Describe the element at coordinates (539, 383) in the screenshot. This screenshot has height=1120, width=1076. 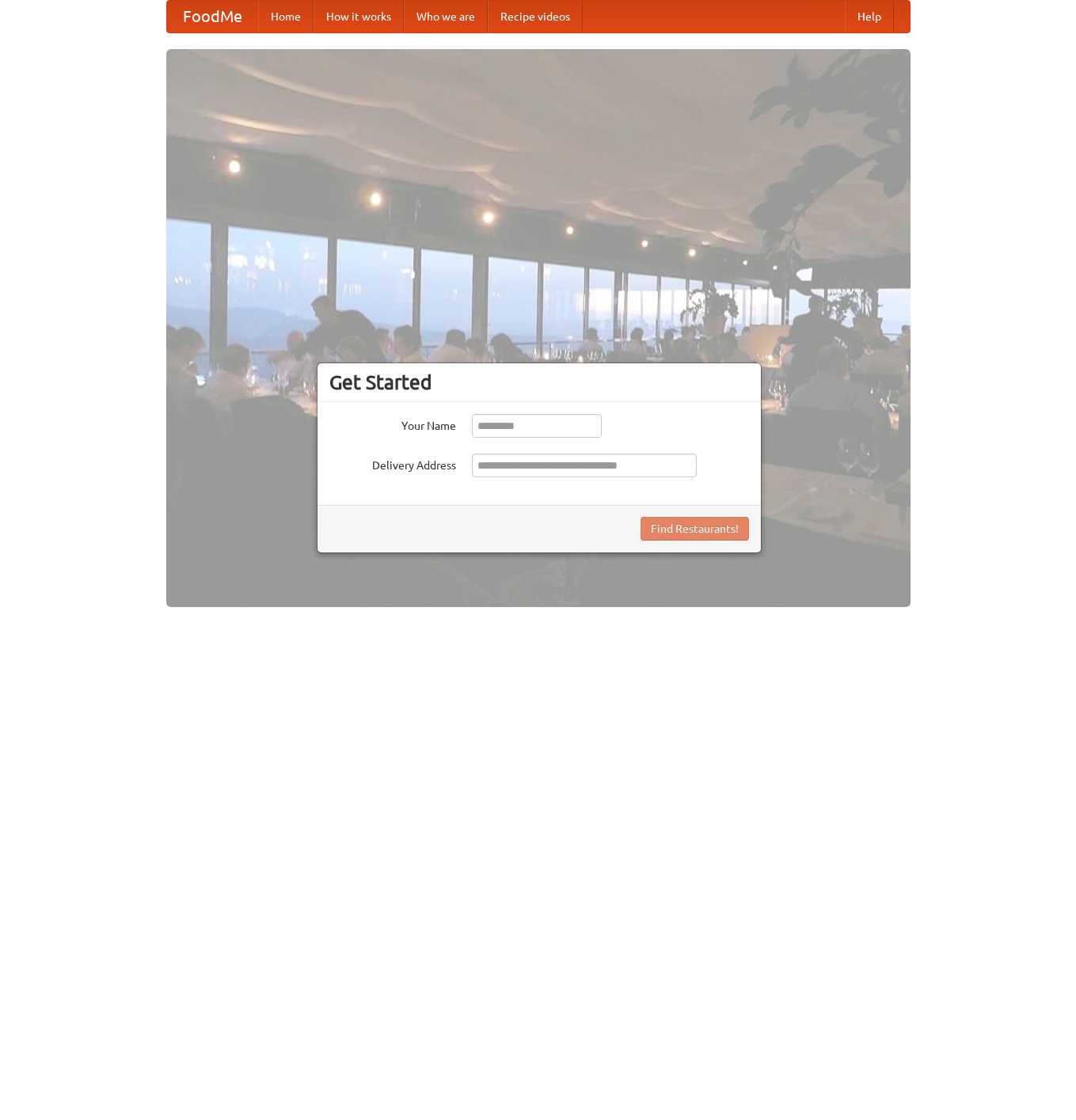
I see `h3: Get Started` at that location.